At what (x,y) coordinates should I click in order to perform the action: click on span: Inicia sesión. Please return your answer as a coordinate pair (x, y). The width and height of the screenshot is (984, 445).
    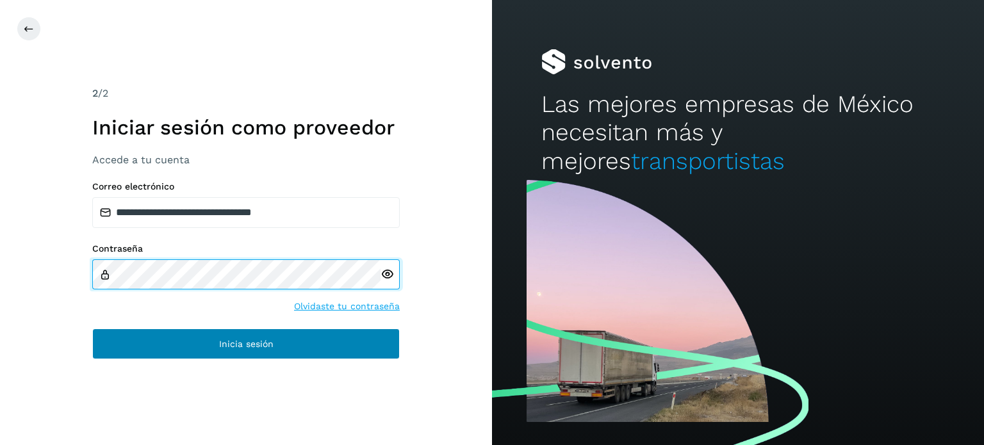
    Looking at the image, I should click on (246, 344).